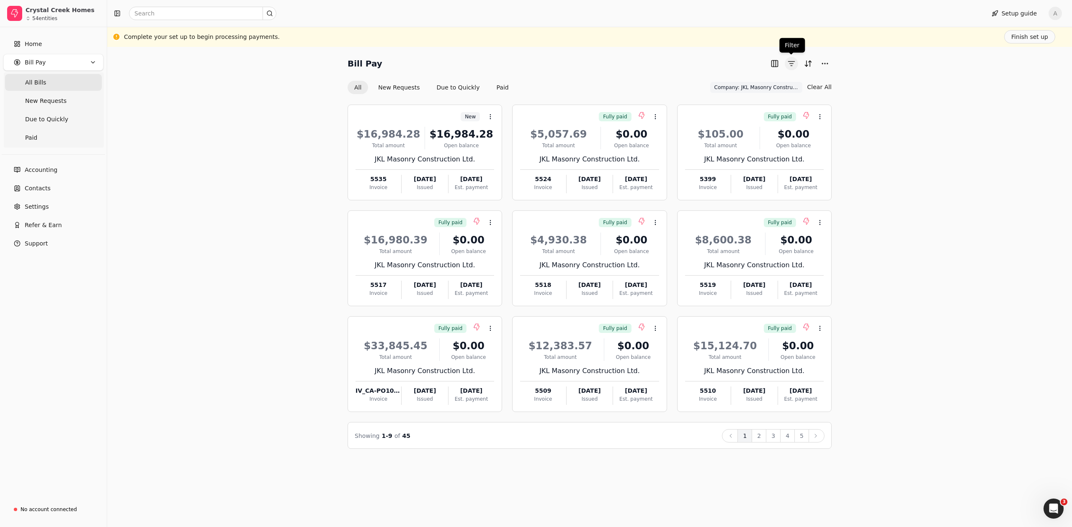  What do you see at coordinates (31, 138) in the screenshot?
I see `span: Paid` at bounding box center [31, 138].